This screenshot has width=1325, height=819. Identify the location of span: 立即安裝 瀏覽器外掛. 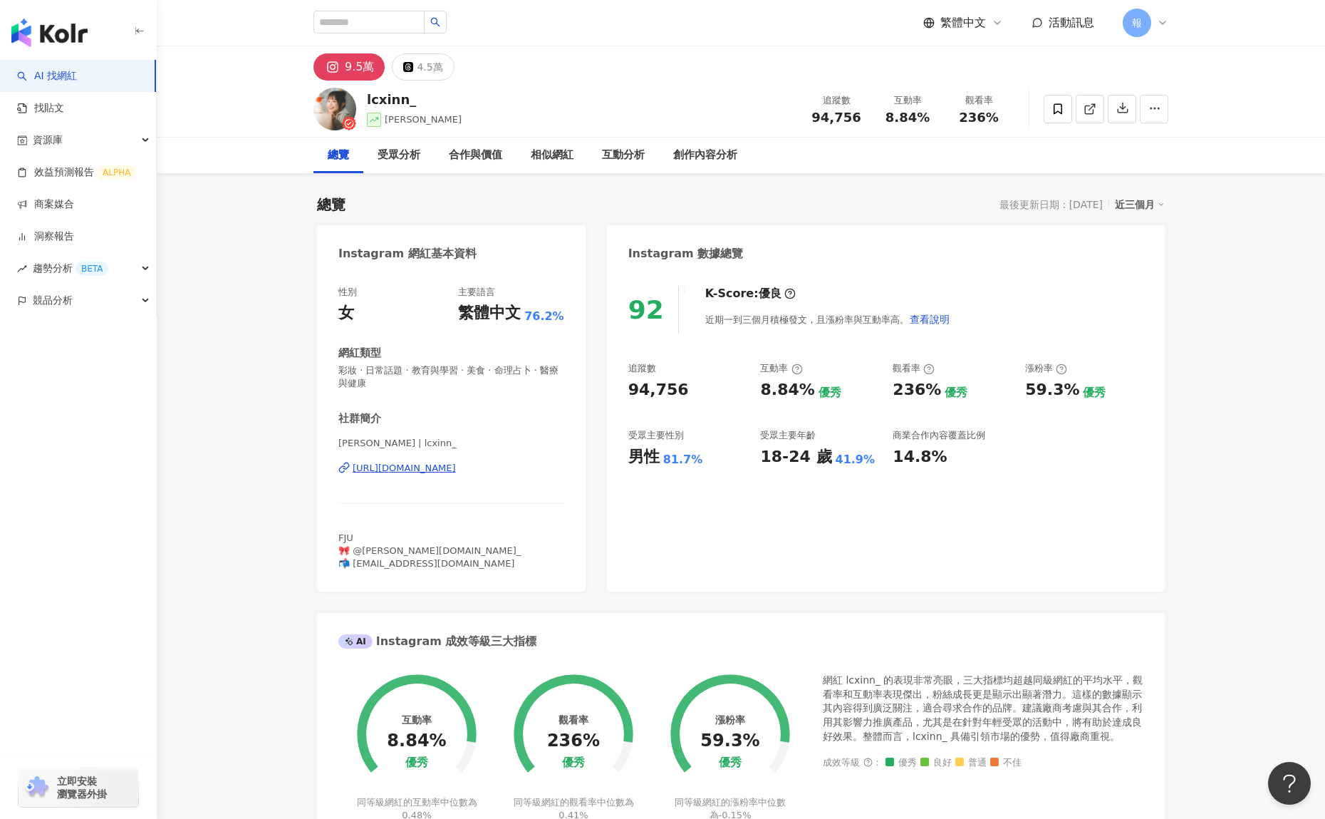
(82, 787).